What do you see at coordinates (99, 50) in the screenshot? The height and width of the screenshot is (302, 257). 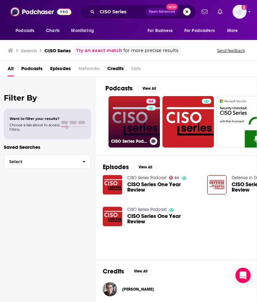 I see `a: Try an exact match` at bounding box center [99, 50].